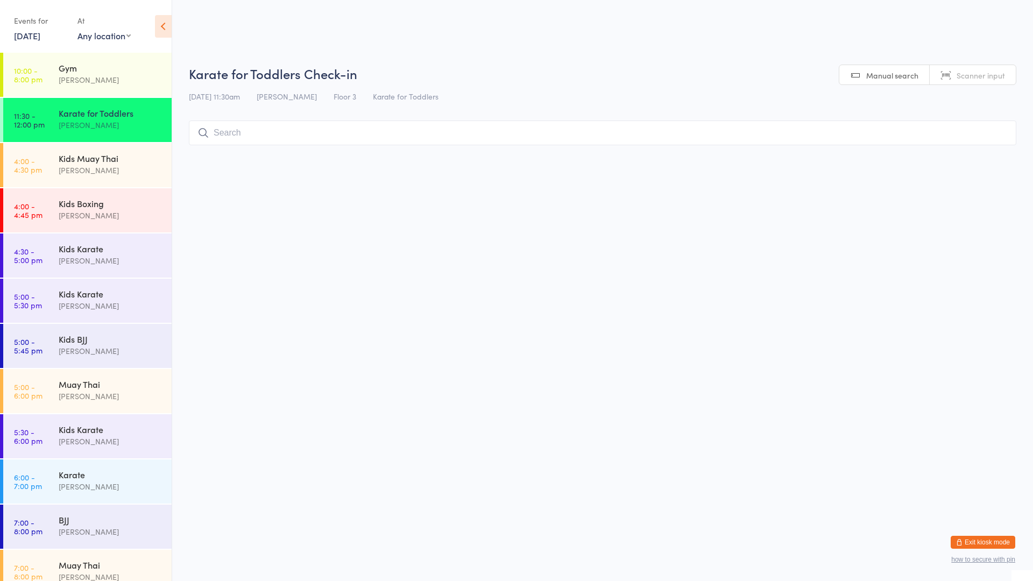 The width and height of the screenshot is (1033, 581). What do you see at coordinates (28, 210) in the screenshot?
I see `time: 4:00 - 4:45 pm` at bounding box center [28, 210].